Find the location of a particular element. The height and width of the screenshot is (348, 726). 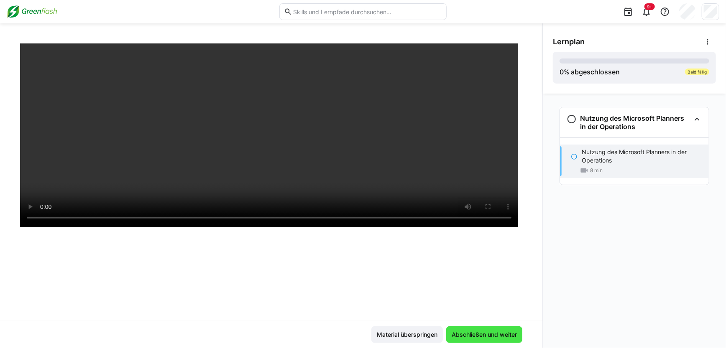

div: Bald fällig is located at coordinates (697, 72).